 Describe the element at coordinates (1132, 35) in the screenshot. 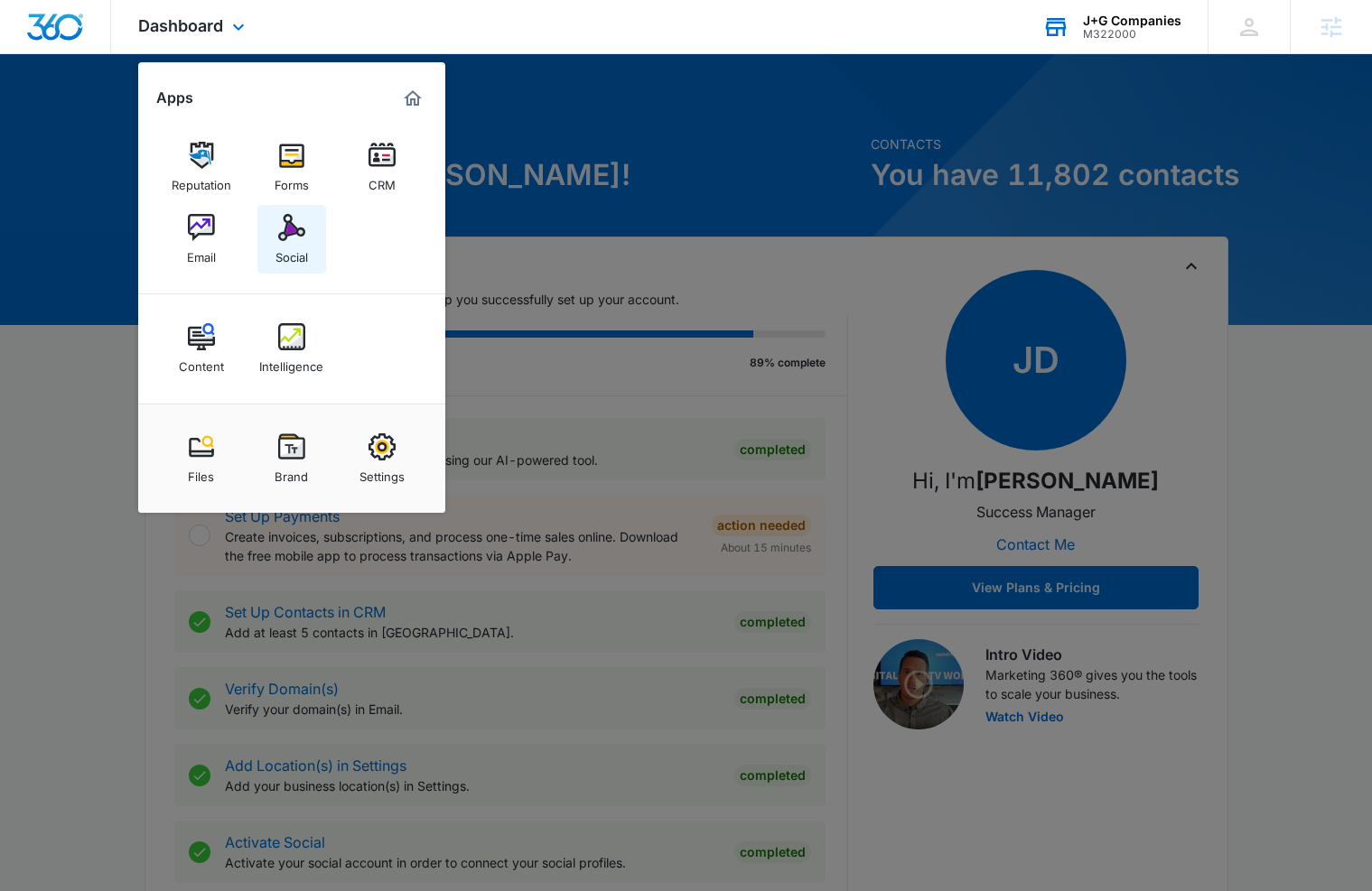

I see `div: account id` at that location.